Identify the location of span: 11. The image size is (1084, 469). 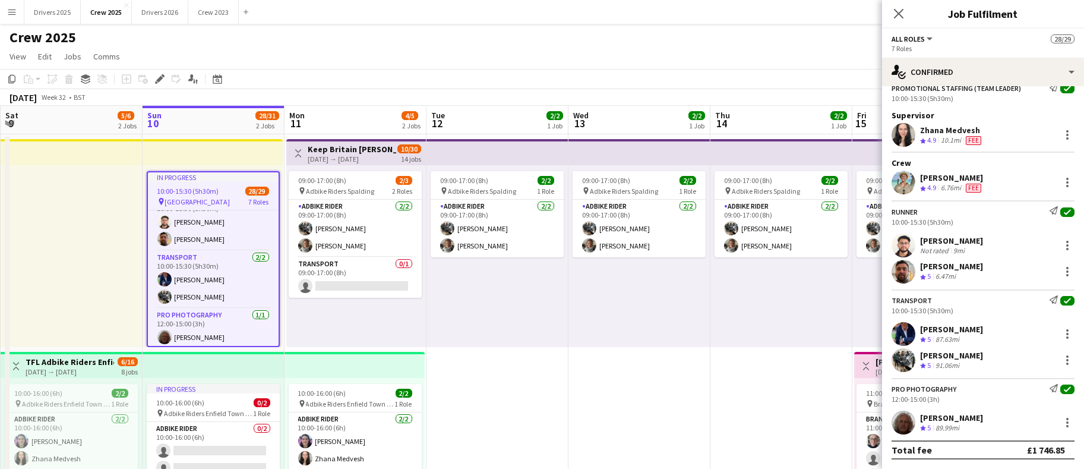
(296, 123).